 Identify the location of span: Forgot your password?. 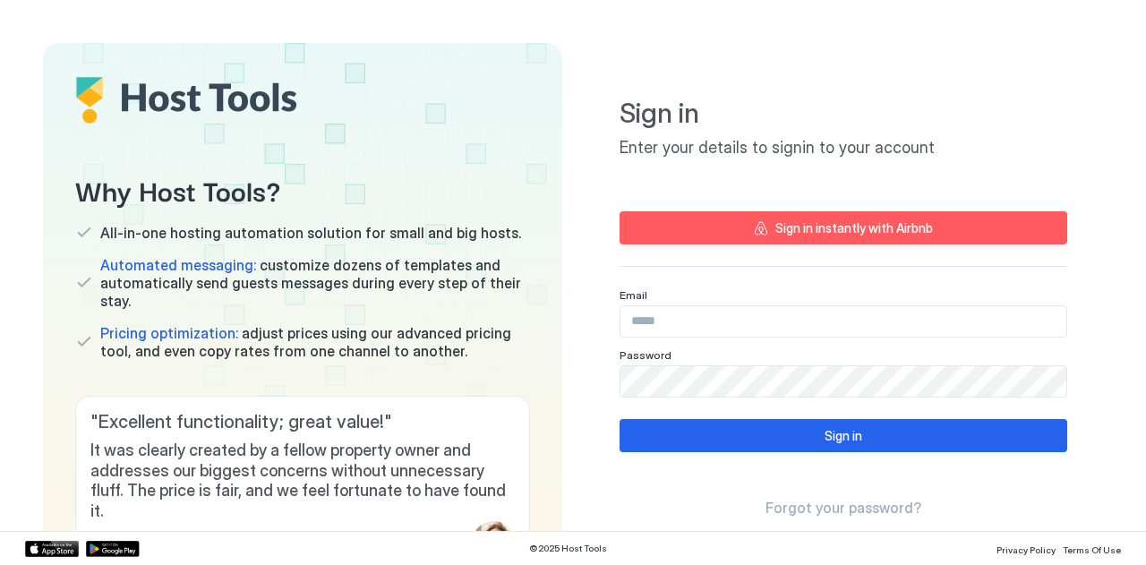
(843, 508).